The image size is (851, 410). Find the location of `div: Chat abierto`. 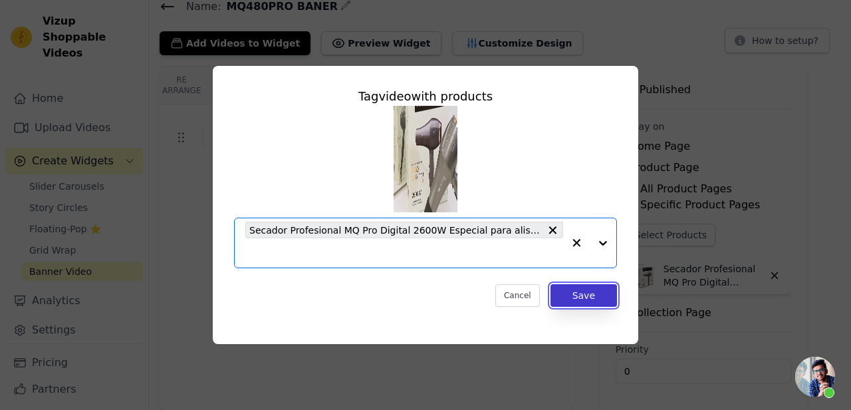

div: Chat abierto is located at coordinates (815, 376).